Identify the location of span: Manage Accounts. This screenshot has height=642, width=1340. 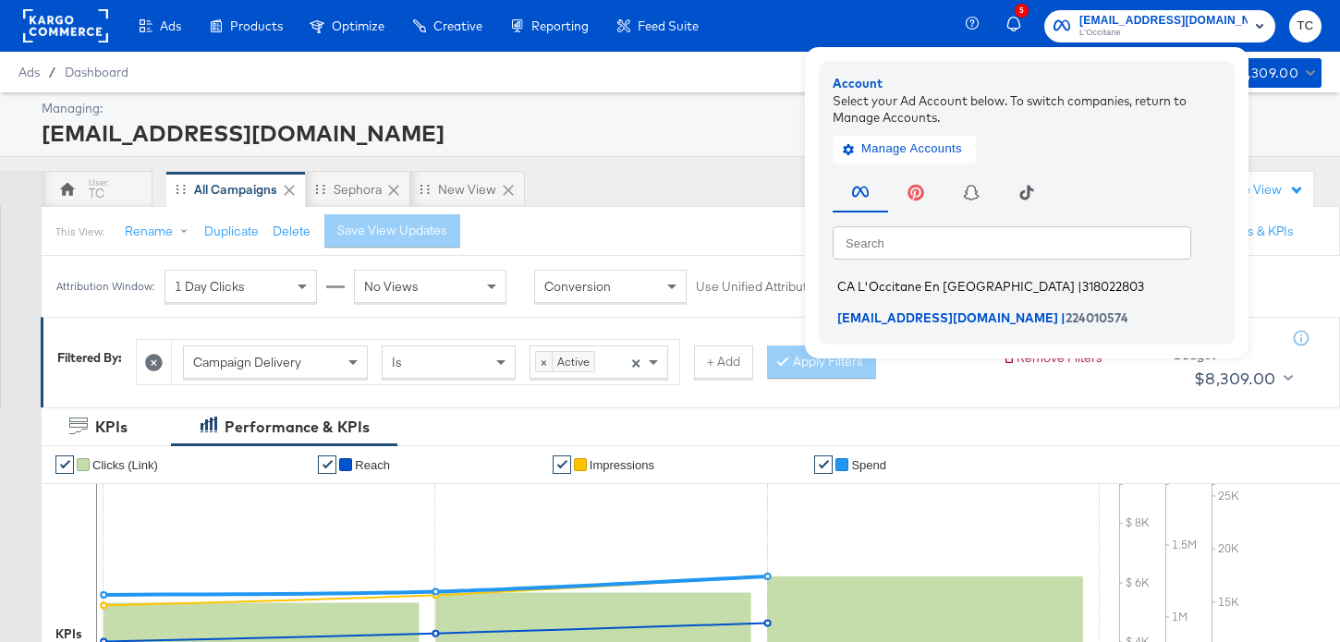
(904, 149).